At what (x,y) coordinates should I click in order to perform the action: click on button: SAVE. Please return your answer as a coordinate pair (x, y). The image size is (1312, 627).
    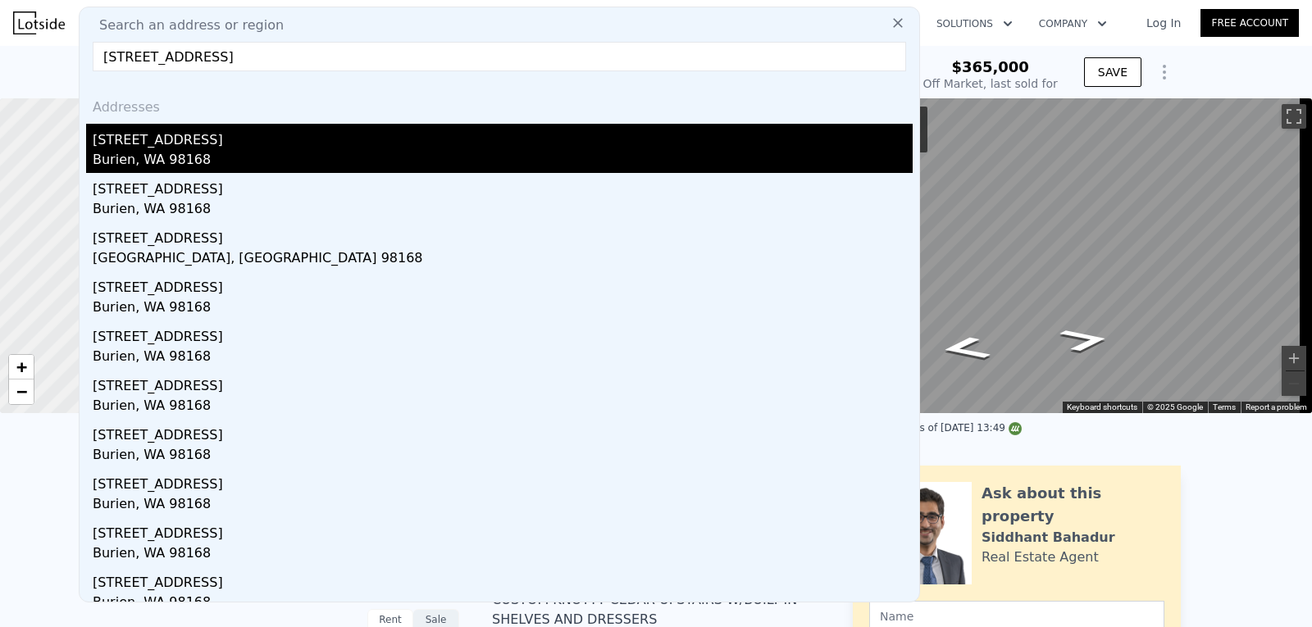
    Looking at the image, I should click on (1113, 72).